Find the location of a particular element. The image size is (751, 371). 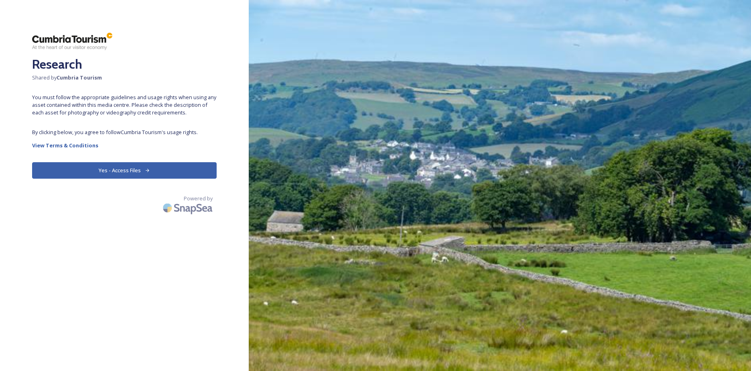

span: By clicking below, you agree to follow Cumbria Tourism 's usage rights. is located at coordinates (124, 132).